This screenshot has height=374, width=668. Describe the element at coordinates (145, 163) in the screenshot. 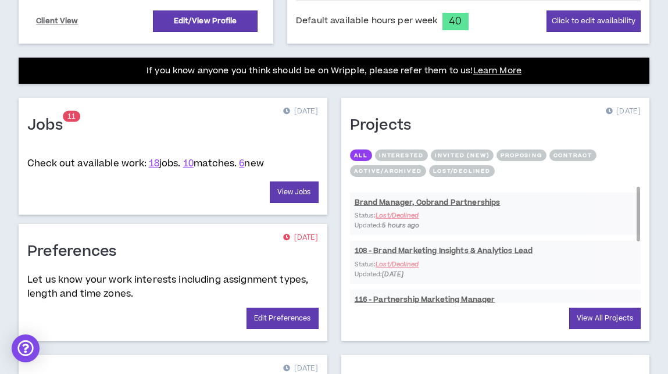

I see `p: Check out available work:` at that location.